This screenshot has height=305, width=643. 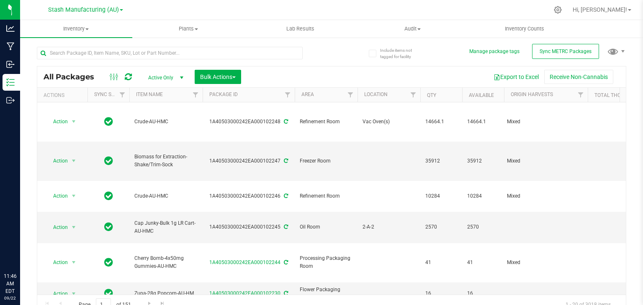 I want to click on inline-svg: Outbound, so click(x=10, y=100).